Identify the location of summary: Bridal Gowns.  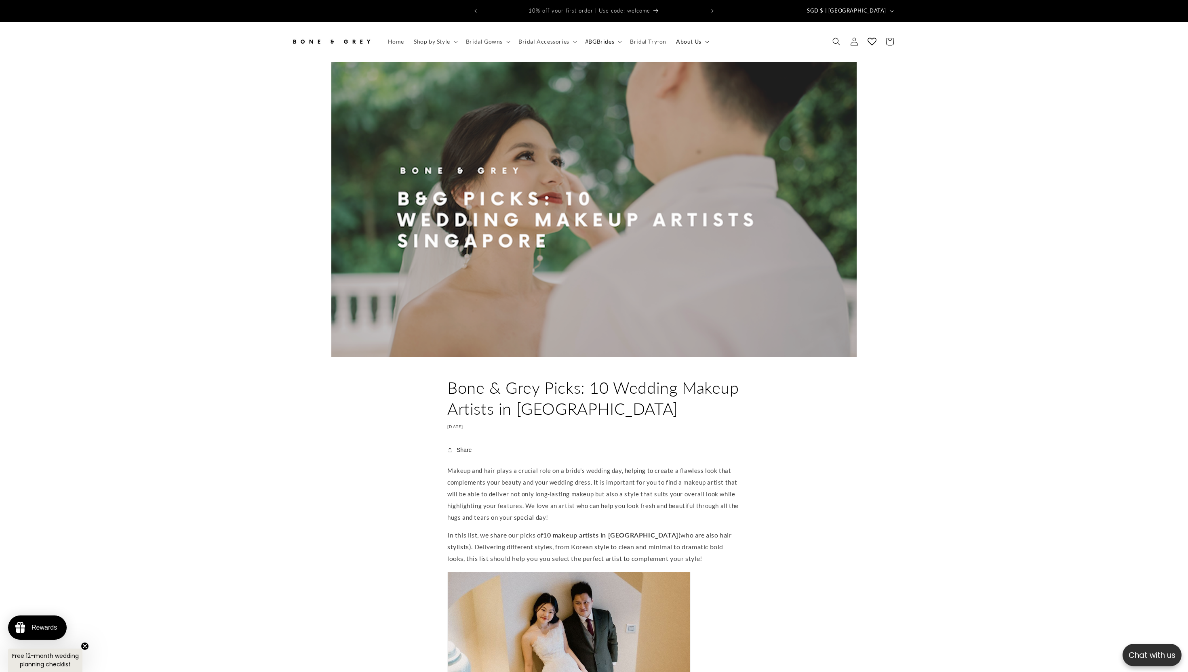
(487, 42).